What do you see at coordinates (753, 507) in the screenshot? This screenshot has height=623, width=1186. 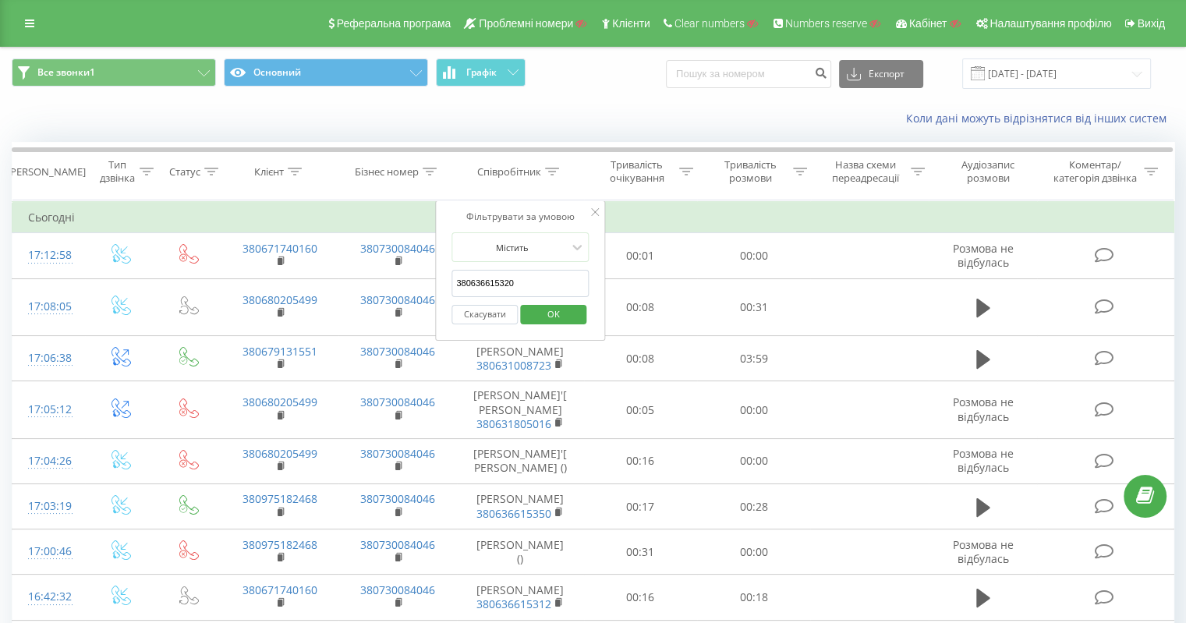 I see `td: 00:28` at bounding box center [753, 507].